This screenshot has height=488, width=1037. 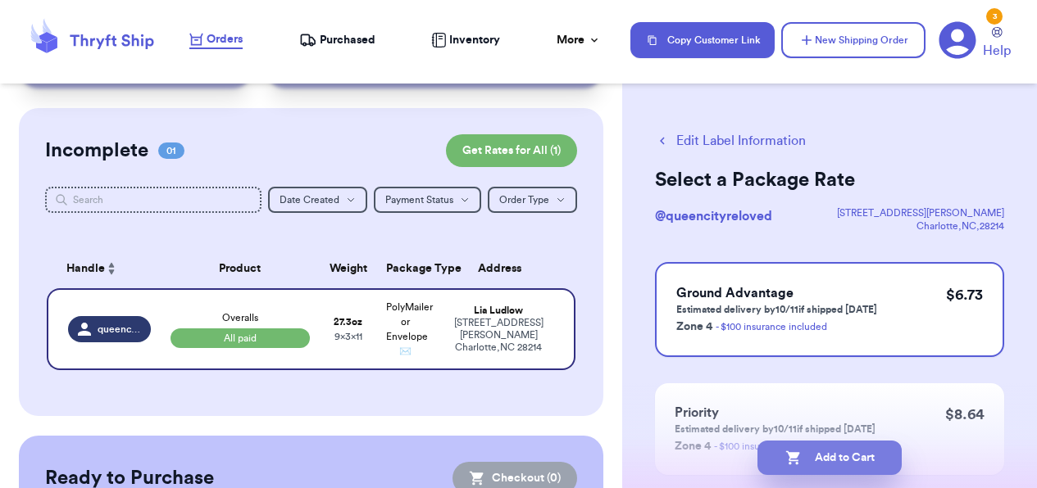 What do you see at coordinates (997, 43) in the screenshot?
I see `a: Help` at bounding box center [997, 43].